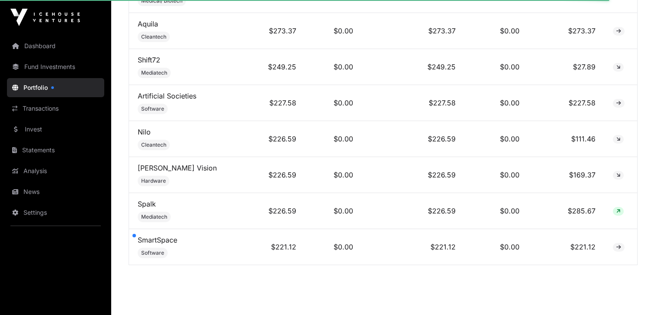  Describe the element at coordinates (153, 181) in the screenshot. I see `span: Hardware` at that location.